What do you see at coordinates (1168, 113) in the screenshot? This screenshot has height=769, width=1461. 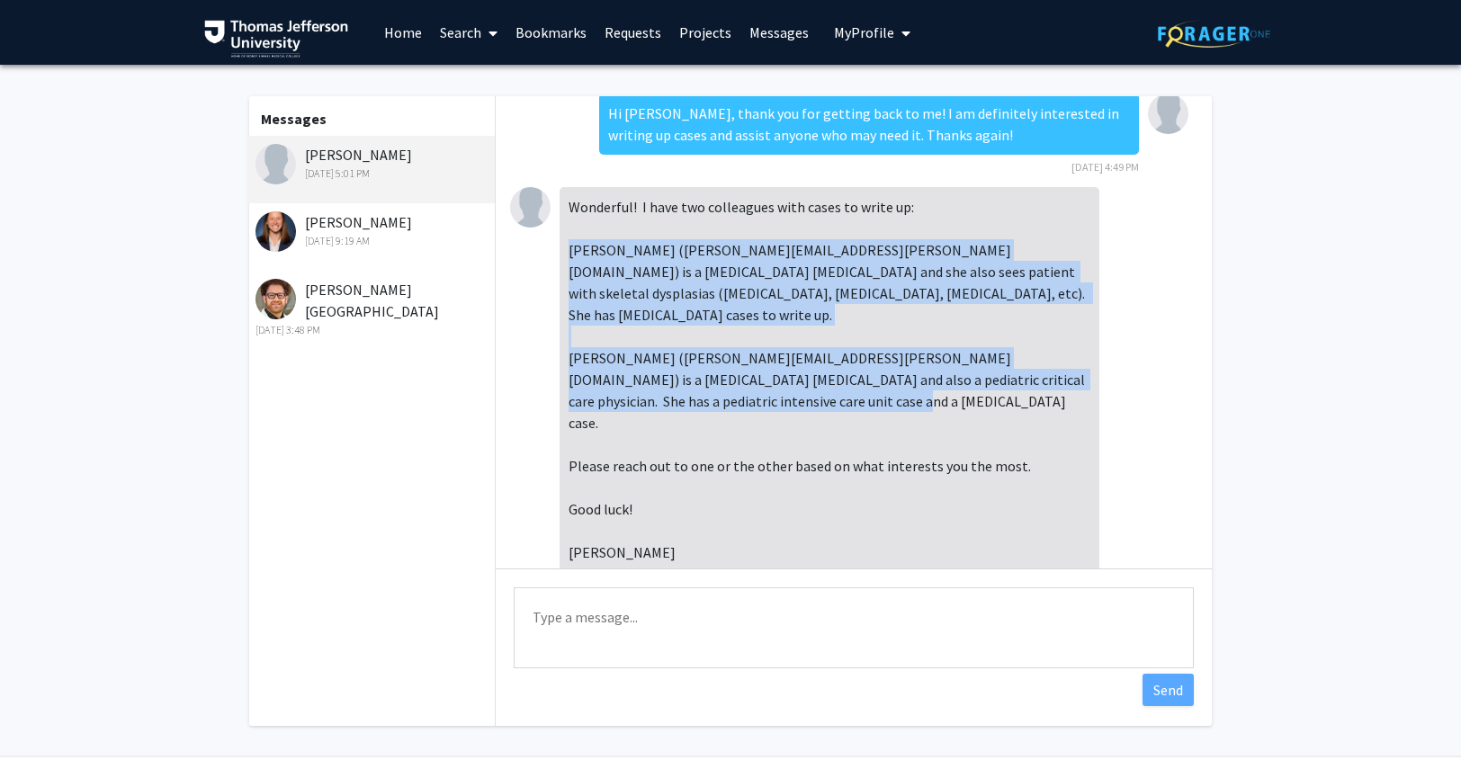 I see `img: Nicholas Tomasko` at bounding box center [1168, 113].